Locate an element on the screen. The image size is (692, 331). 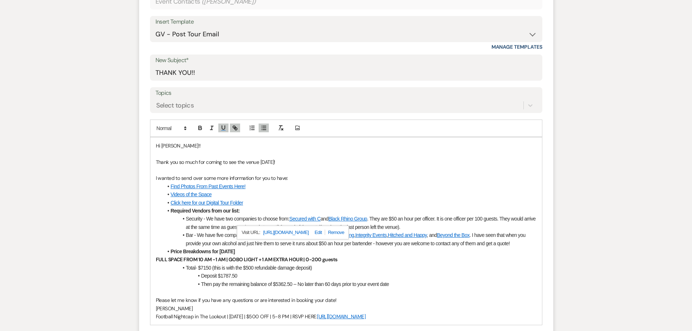
a: Click here for our Digital Tour Folder is located at coordinates (207, 203).